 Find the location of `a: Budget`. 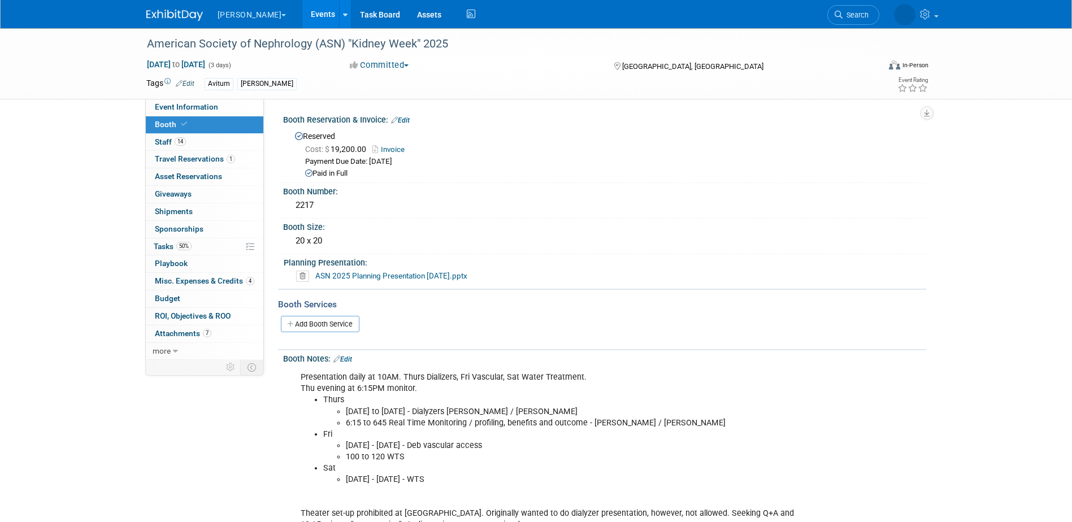

a: Budget is located at coordinates (205, 299).